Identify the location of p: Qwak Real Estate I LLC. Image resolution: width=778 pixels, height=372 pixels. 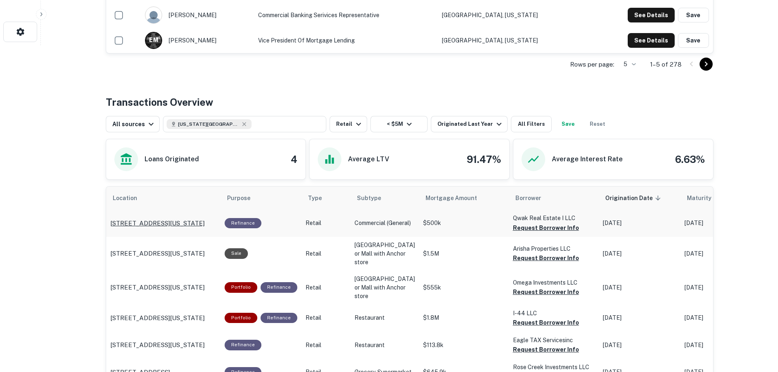
(554, 218).